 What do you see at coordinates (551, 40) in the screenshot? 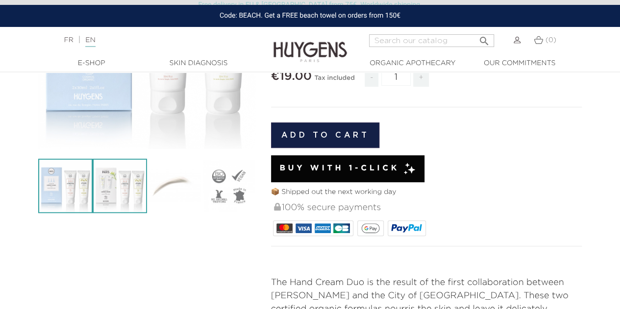
I see `span: (0)` at bounding box center [551, 40].